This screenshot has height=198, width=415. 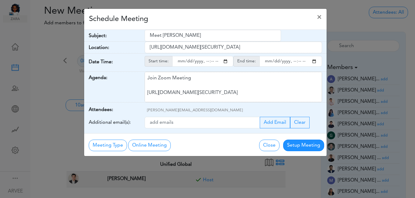 What do you see at coordinates (110, 122) in the screenshot?
I see `label: Additional email(s):` at bounding box center [110, 122].